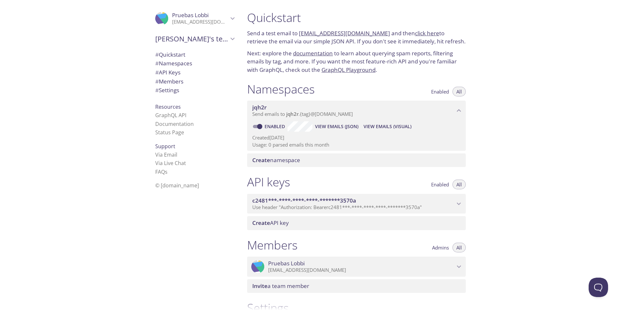  Describe the element at coordinates (260, 285) in the screenshot. I see `span: Invite` at that location.